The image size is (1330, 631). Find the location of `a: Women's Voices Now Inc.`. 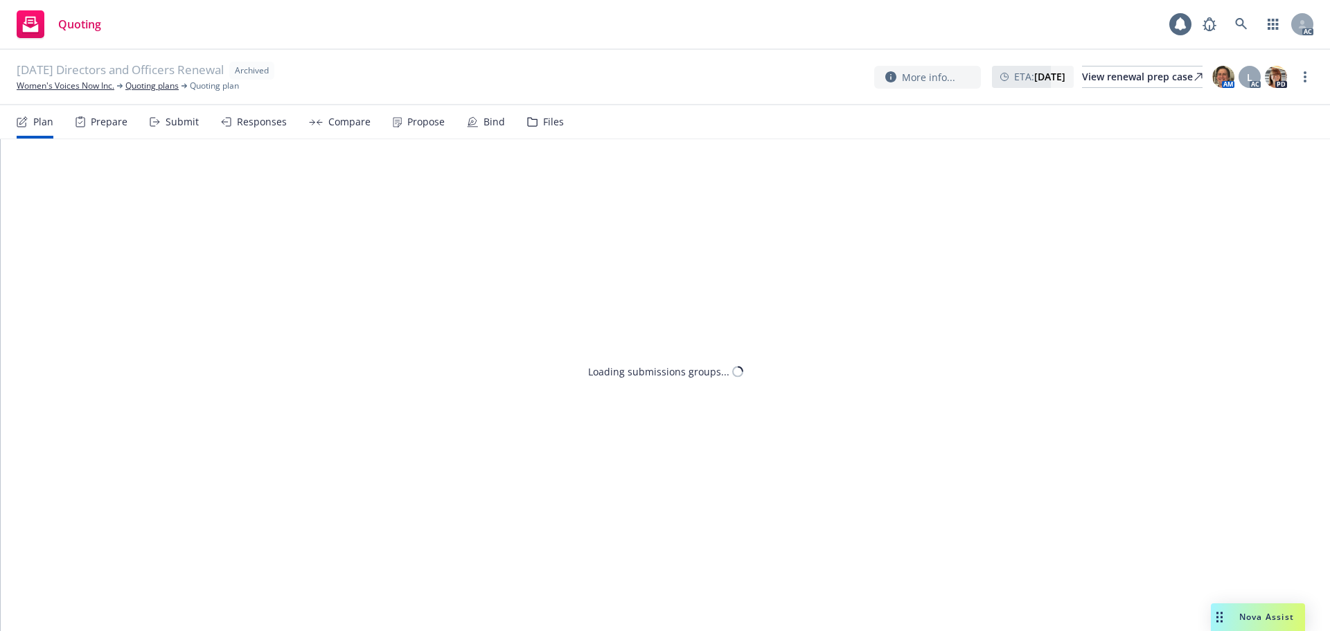

a: Women's Voices Now Inc. is located at coordinates (65, 86).